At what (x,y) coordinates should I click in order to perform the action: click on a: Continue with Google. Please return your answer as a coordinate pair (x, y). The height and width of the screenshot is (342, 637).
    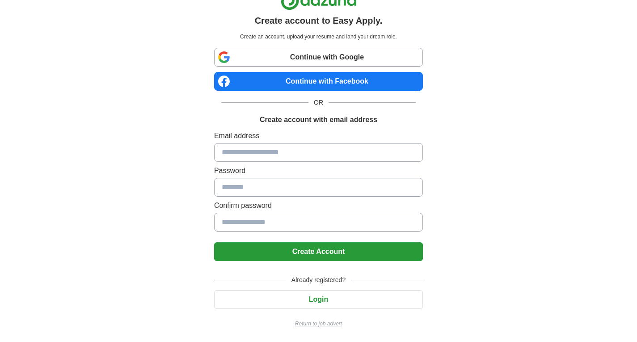
    Looking at the image, I should click on (318, 57).